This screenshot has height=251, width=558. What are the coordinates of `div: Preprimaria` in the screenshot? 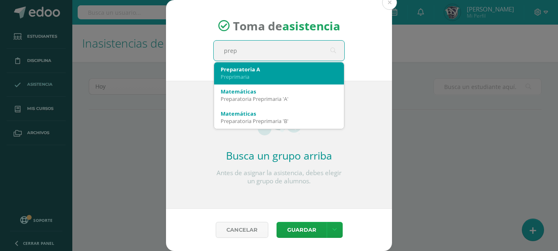 It's located at (279, 77).